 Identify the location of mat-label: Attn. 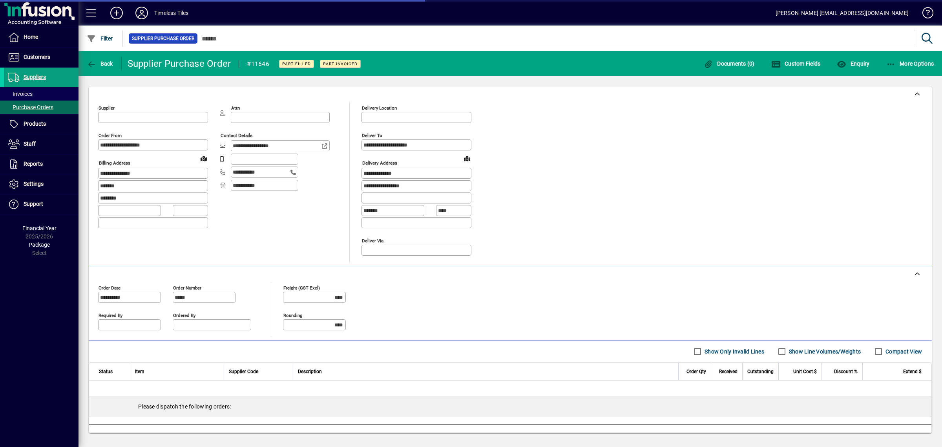
(235, 108).